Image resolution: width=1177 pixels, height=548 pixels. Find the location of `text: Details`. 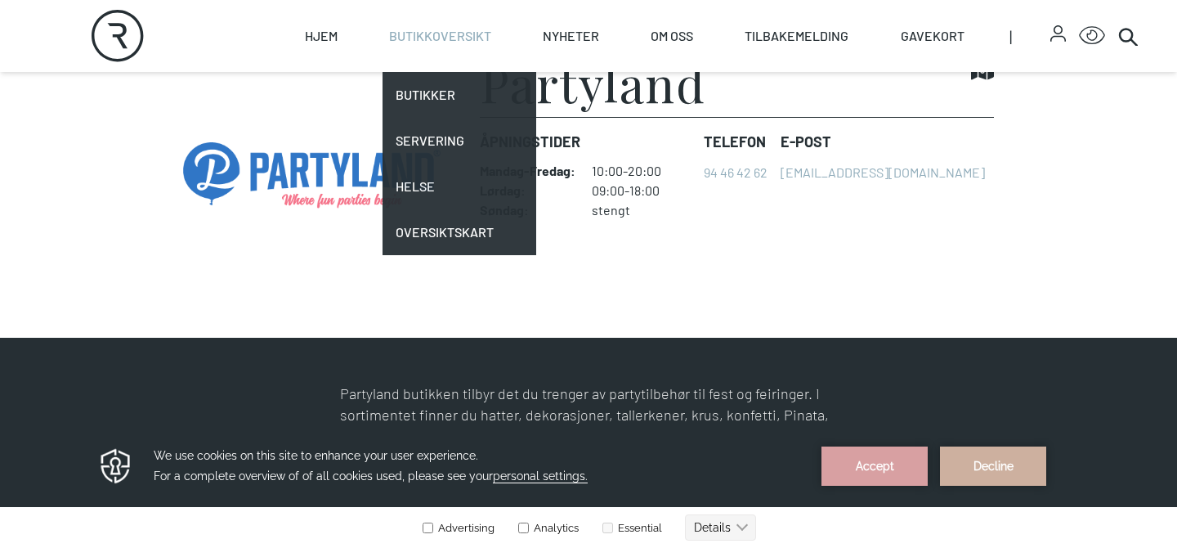

text: Details is located at coordinates (712, 102).